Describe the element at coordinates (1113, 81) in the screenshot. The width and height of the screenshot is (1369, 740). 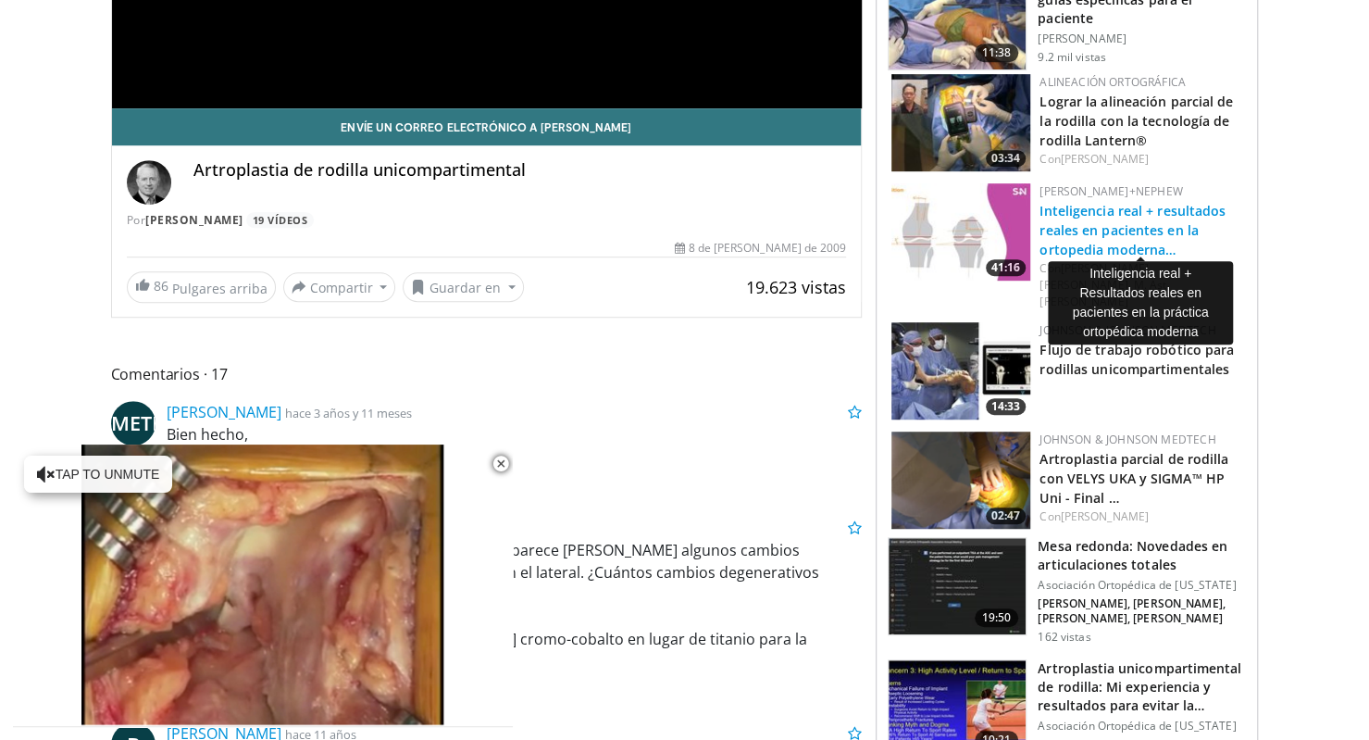
I see `font: Alineación ortográfica` at that location.